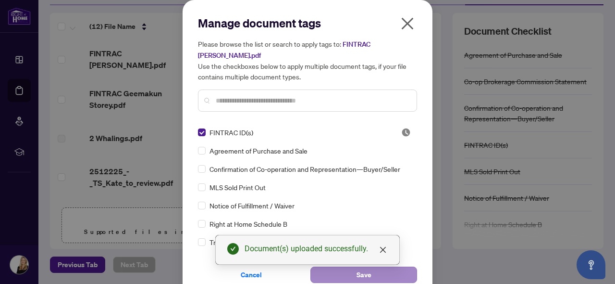  I want to click on span: Notice of Fulfillment / Waiver, so click(252, 205).